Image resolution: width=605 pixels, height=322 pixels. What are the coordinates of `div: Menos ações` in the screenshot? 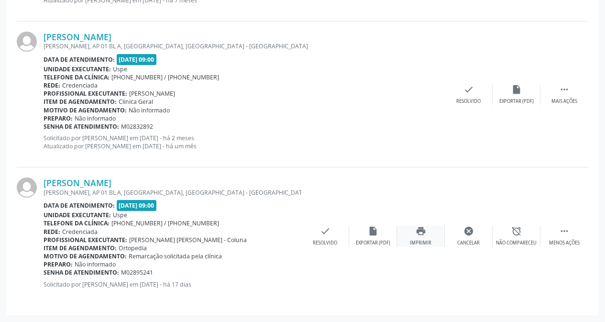 It's located at (564, 243).